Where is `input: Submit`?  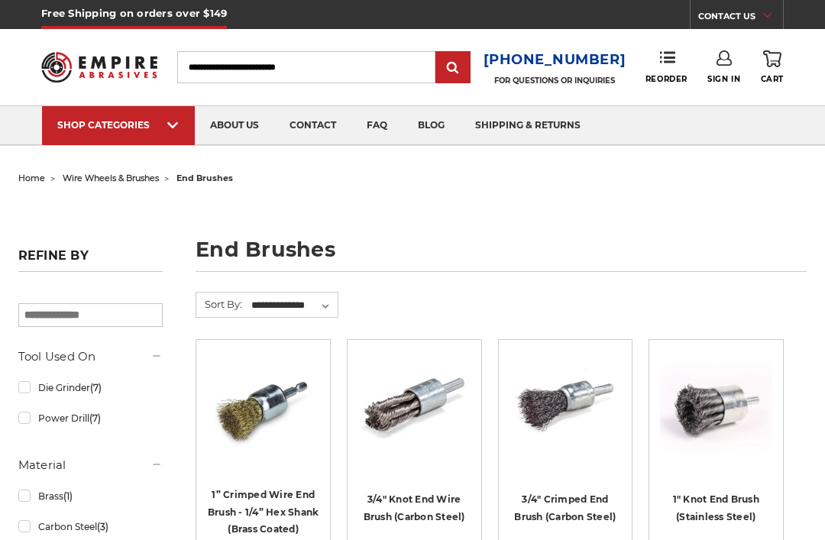
input: Submit is located at coordinates (453, 68).